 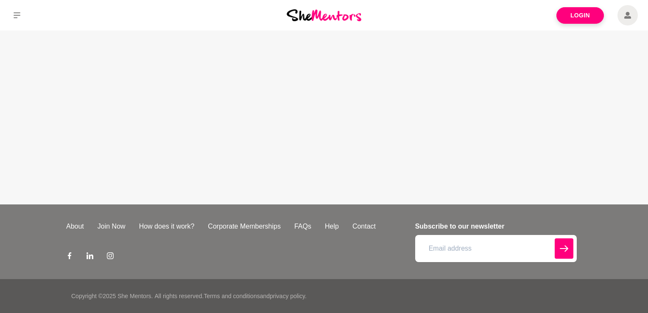 What do you see at coordinates (167, 227) in the screenshot?
I see `a: How does it work?` at bounding box center [167, 227].